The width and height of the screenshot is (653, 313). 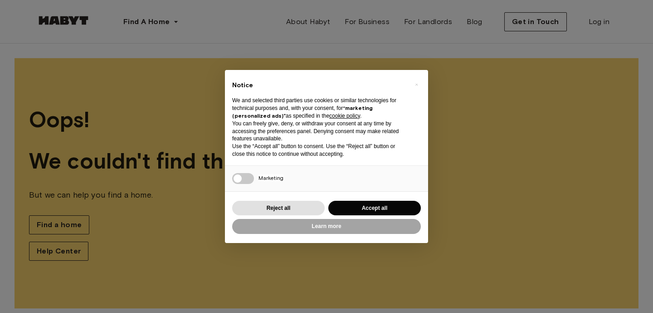 What do you see at coordinates (271, 177) in the screenshot?
I see `span: Marketing` at bounding box center [271, 177].